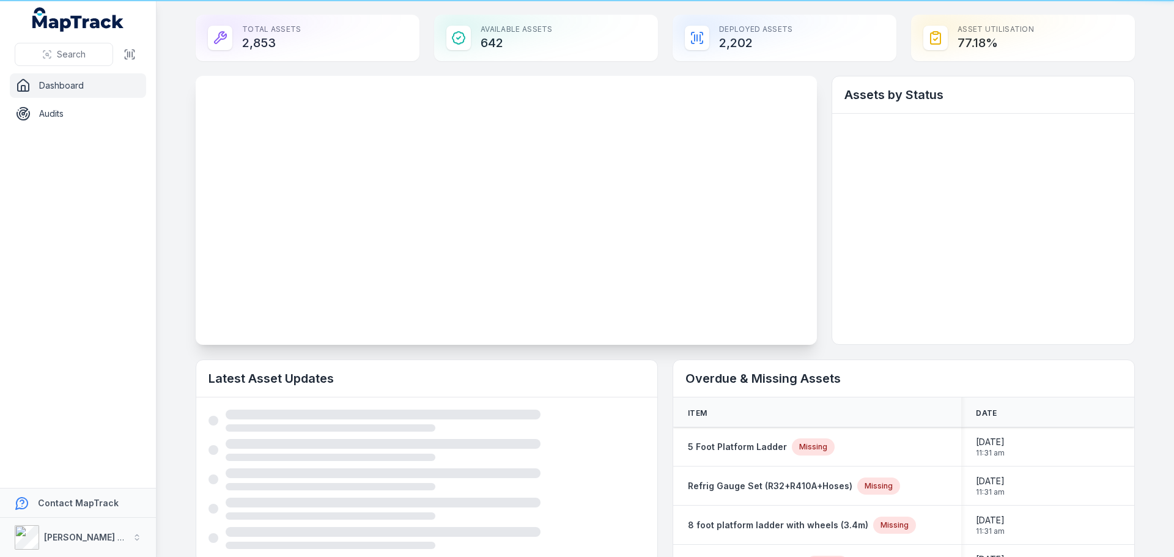 This screenshot has width=1174, height=557. What do you see at coordinates (770, 486) in the screenshot?
I see `strong: Refrig Gauge Set (R32+R410A+Hoses)` at bounding box center [770, 486].